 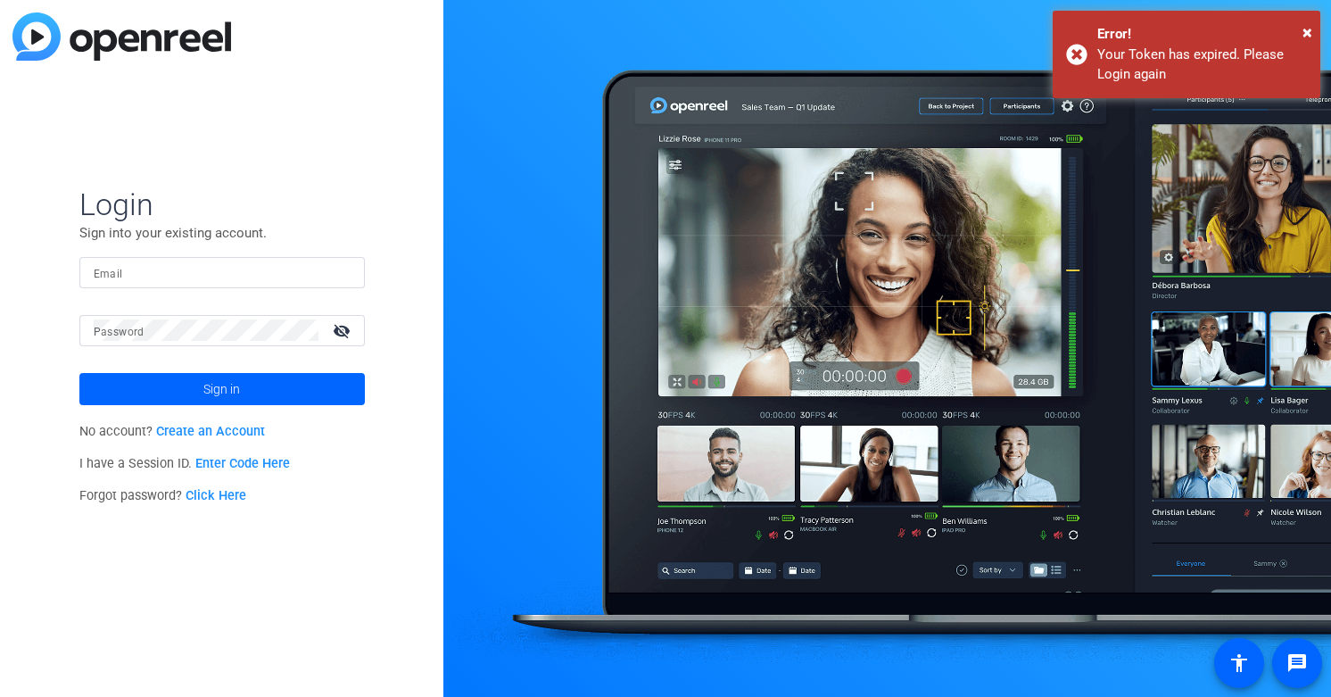 What do you see at coordinates (185, 463) in the screenshot?
I see `span: I have a Session ID.` at bounding box center [185, 463].